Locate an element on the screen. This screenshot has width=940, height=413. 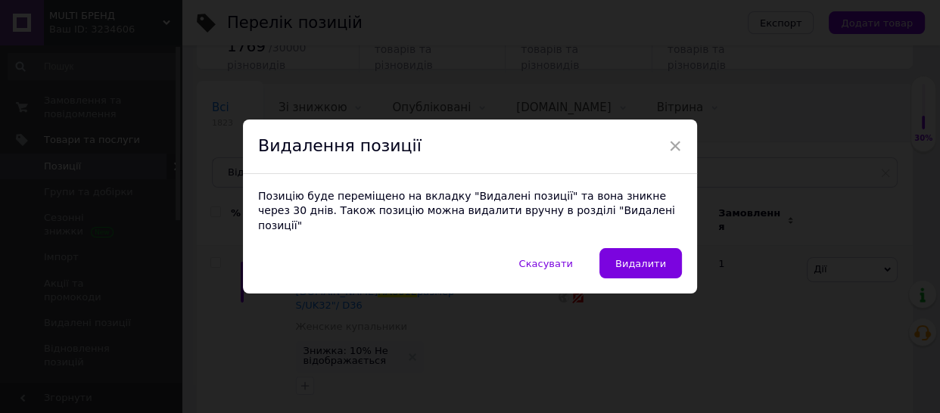
span: Позицію буде переміщено на вкладку "Видалені позиції" та вона зникне через 30 днів. Також позицію... is located at coordinates (466, 210).